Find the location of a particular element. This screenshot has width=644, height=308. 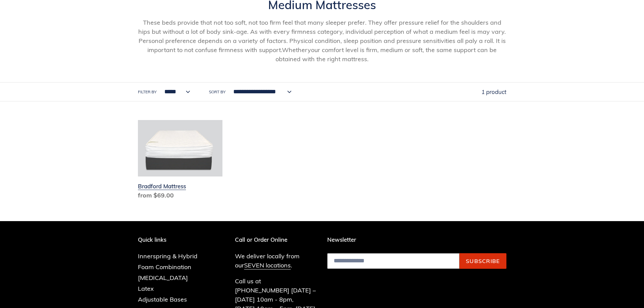

p: Call or Order Online is located at coordinates (276, 240).